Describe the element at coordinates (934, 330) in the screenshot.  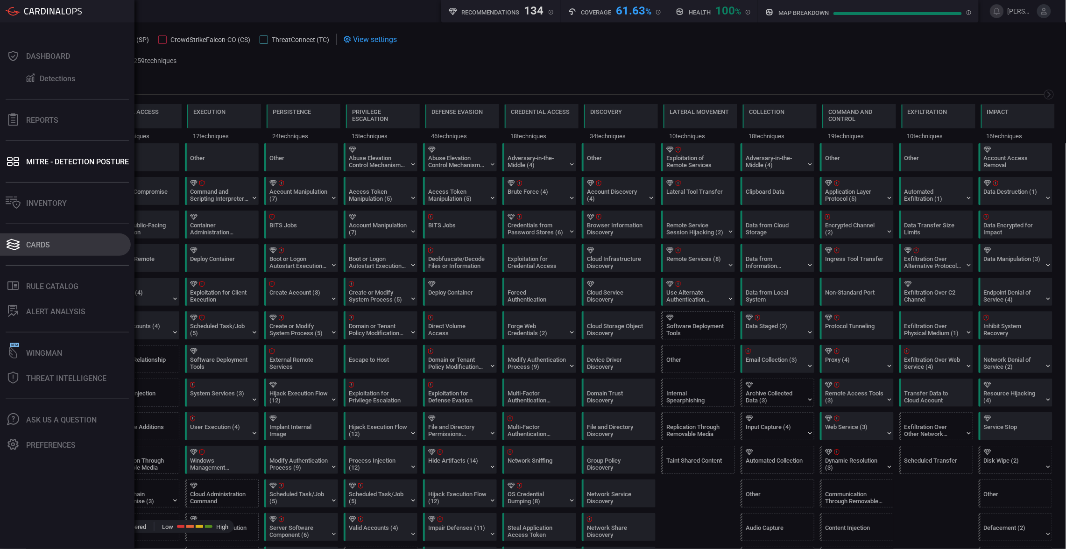
I see `div: Exfiltration Over Physical Medium (1)` at that location.